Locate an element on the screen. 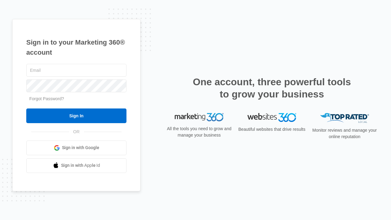  span: OR is located at coordinates (76, 132).